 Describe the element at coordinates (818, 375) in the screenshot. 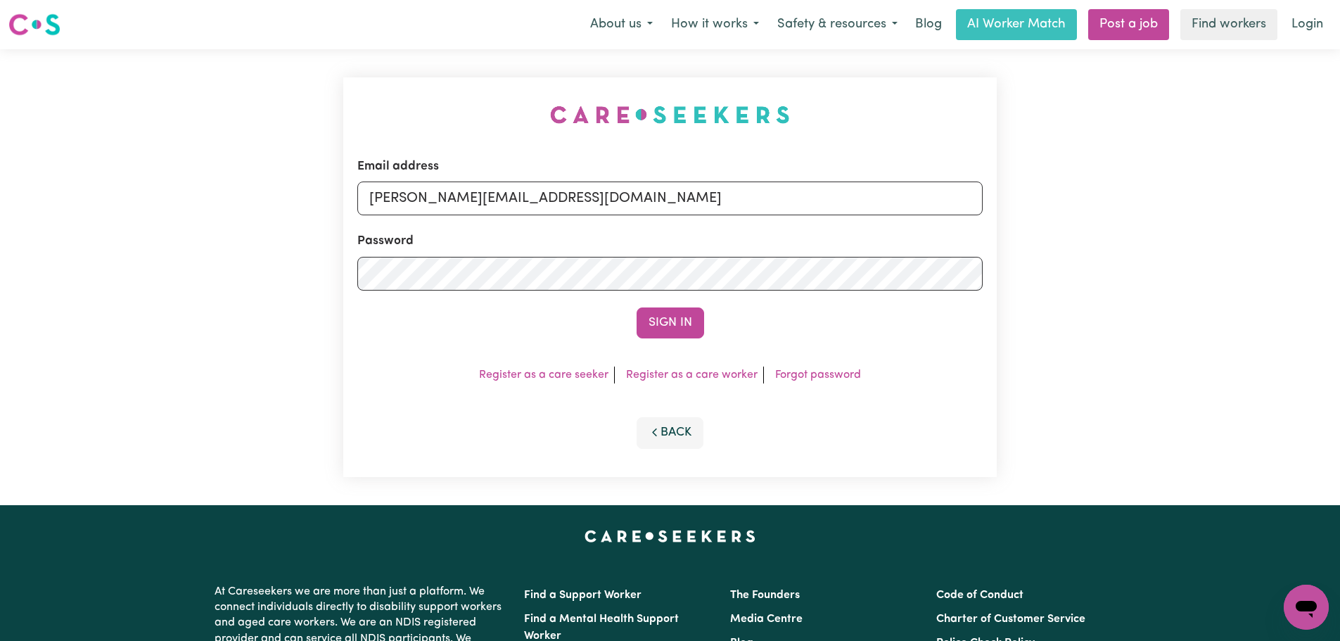

I see `a: Forgot password` at that location.